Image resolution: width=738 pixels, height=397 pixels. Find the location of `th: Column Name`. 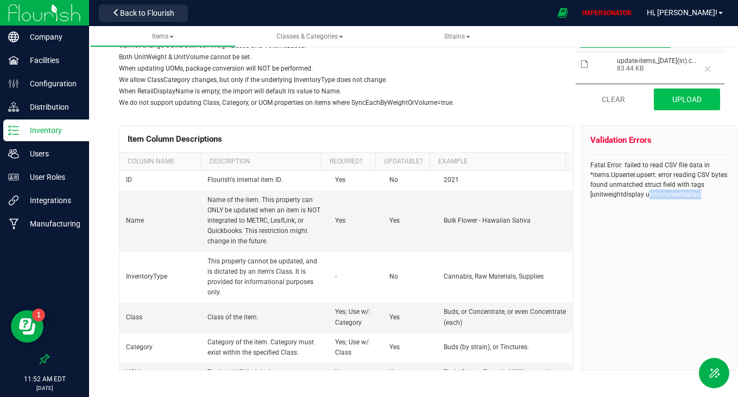

th: Column Name is located at coordinates (160, 162).